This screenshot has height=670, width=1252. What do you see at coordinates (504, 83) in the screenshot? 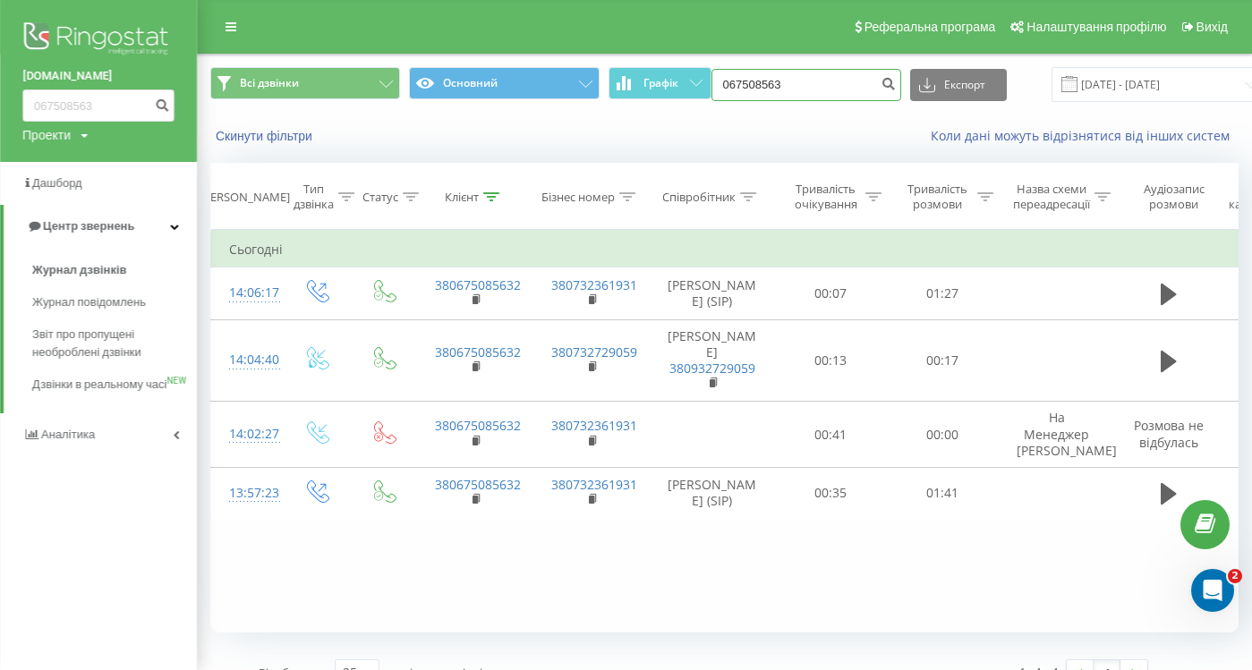
I see `button: Основний` at bounding box center [504, 83].